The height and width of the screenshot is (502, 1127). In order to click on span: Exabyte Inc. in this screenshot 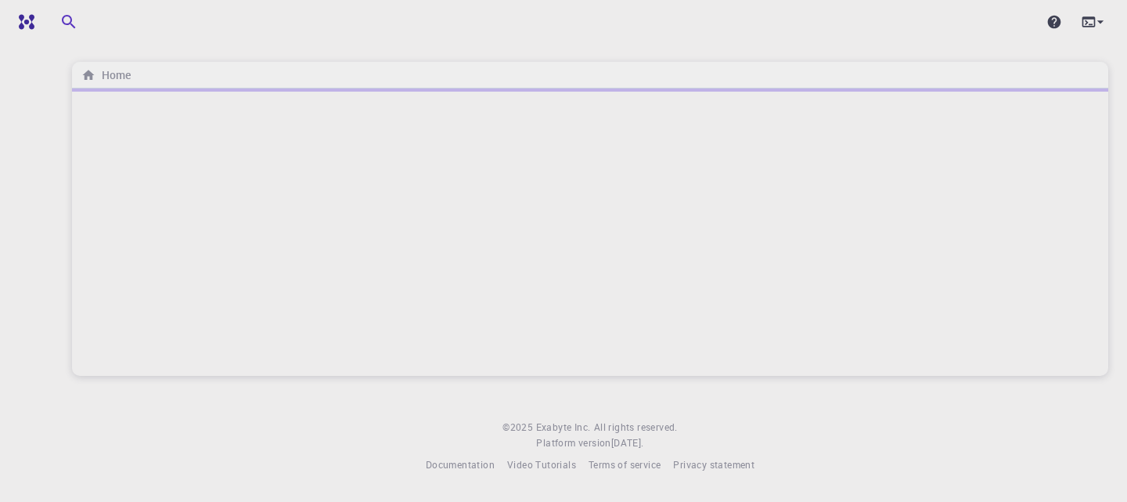, I will do `click(563, 426)`.